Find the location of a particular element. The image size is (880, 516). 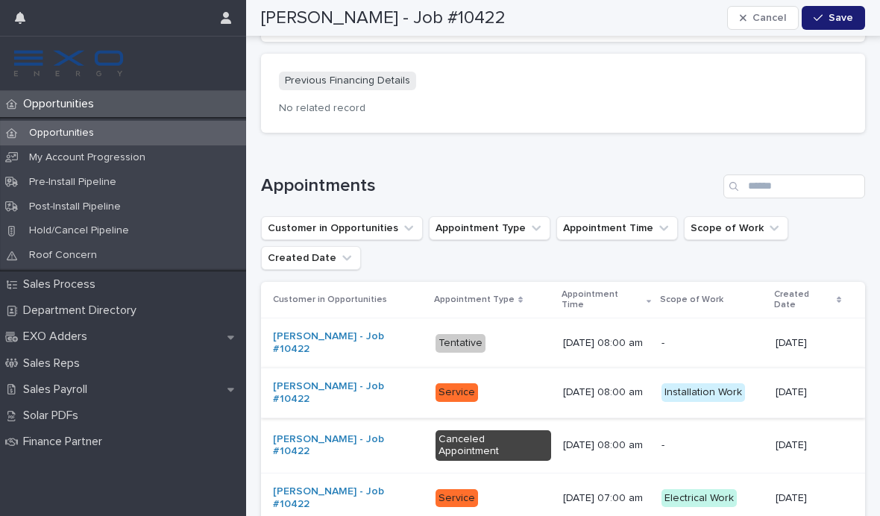

div: Tentative is located at coordinates (460, 343).